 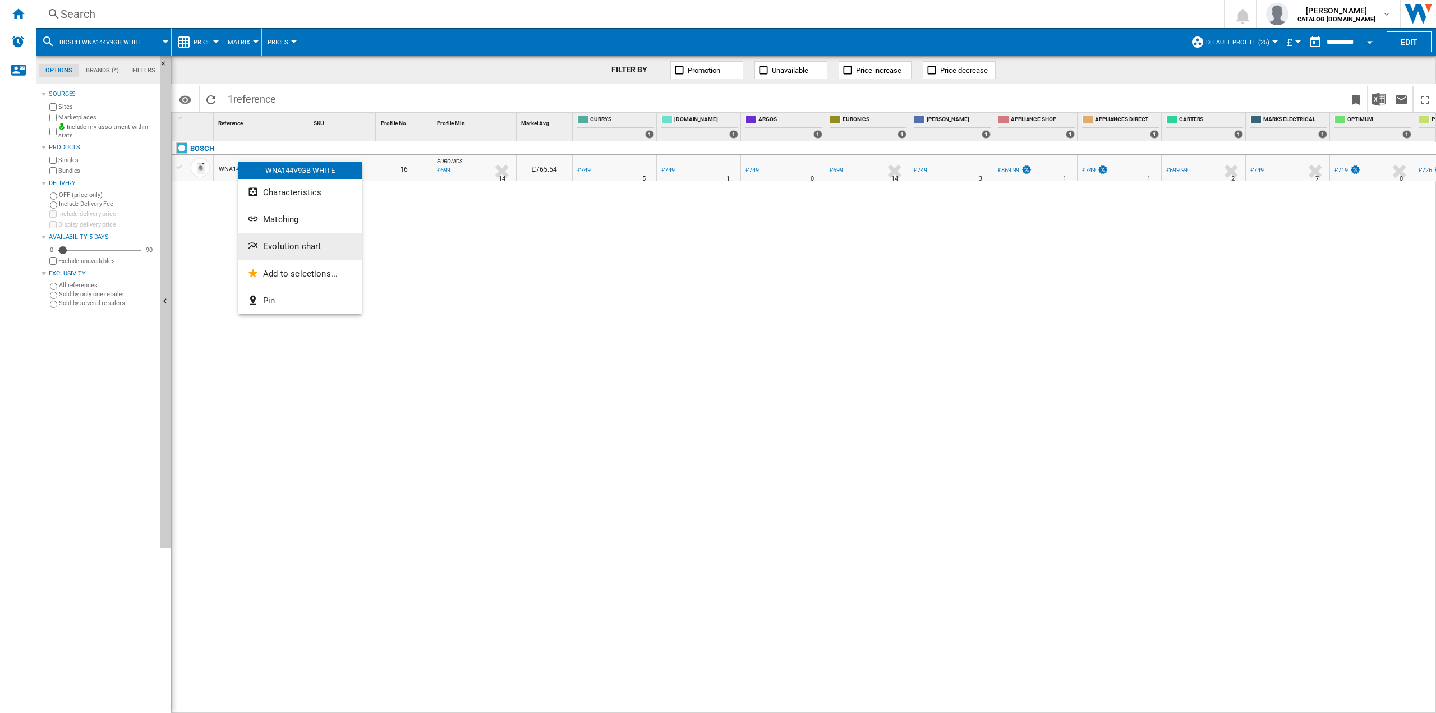 What do you see at coordinates (300, 219) in the screenshot?
I see `button: Matching` at bounding box center [300, 219].